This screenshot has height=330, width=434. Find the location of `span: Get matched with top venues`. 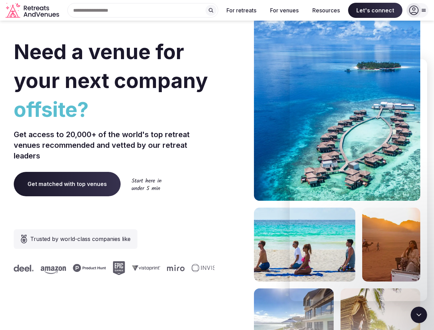

span: Get matched with top venues is located at coordinates (67, 184).